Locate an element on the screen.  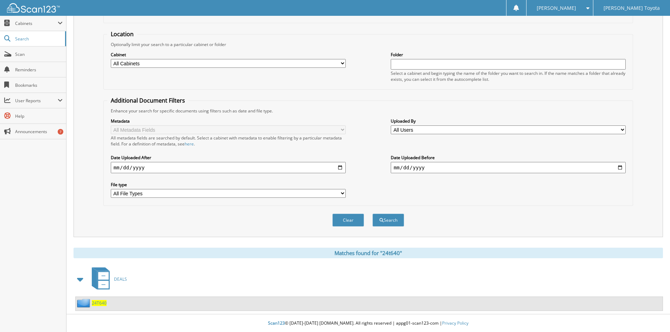
input: end is located at coordinates (508, 168).